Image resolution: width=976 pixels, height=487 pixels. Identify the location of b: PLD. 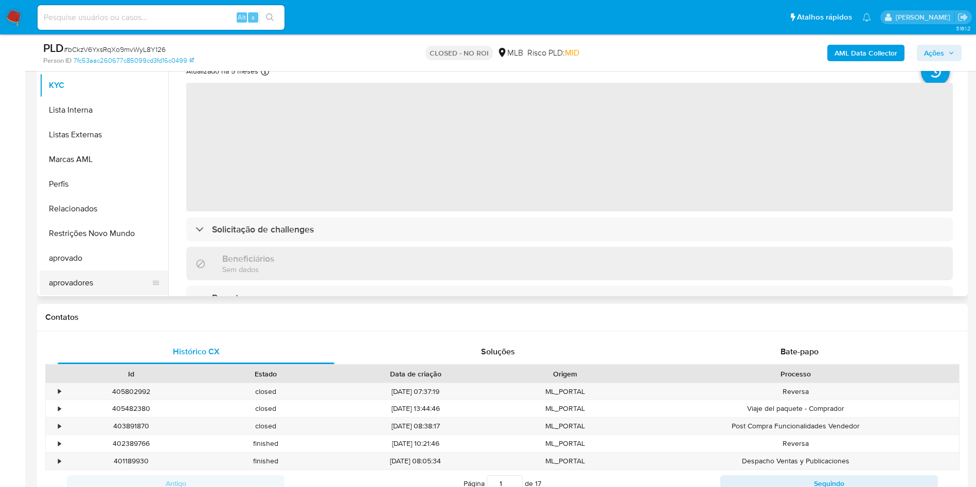
(54, 48).